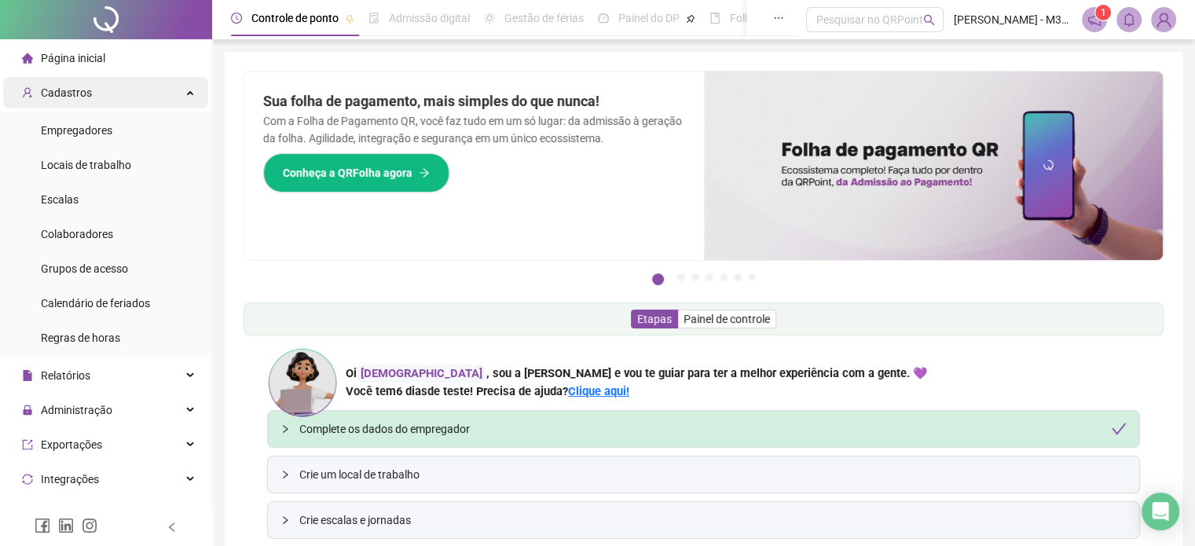 The width and height of the screenshot is (1195, 546). Describe the element at coordinates (66, 93) in the screenshot. I see `span: Cadastros` at that location.